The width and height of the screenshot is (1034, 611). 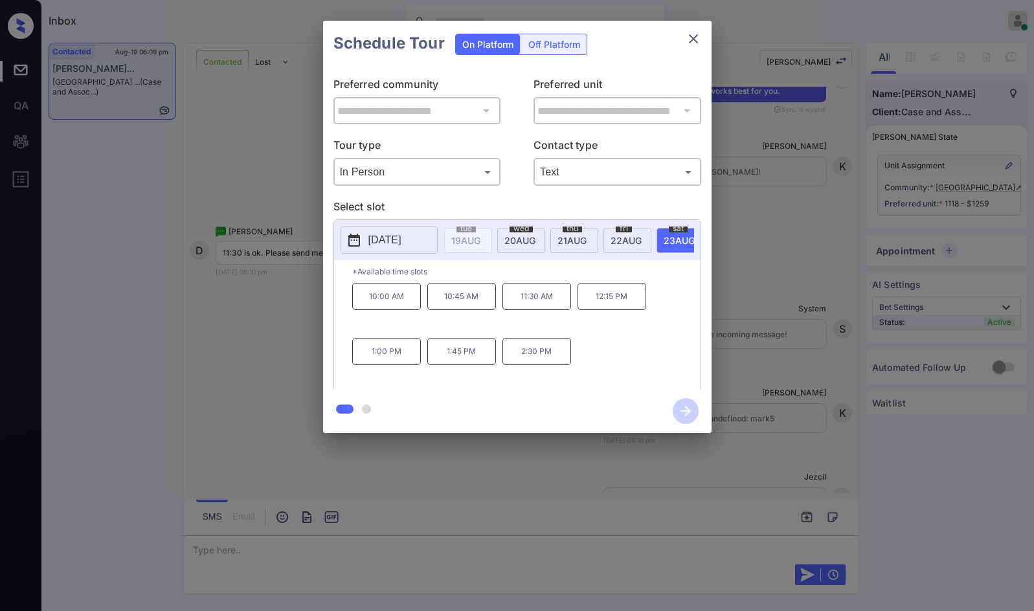 I want to click on span: sat, so click(x=678, y=229).